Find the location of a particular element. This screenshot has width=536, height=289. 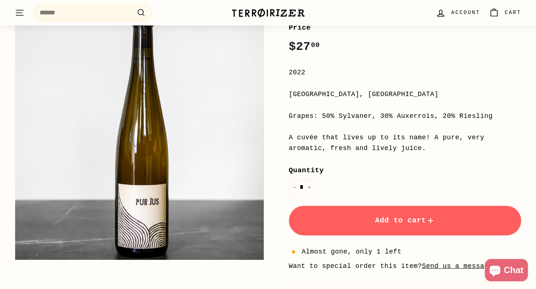

span: Cart is located at coordinates (513, 13).